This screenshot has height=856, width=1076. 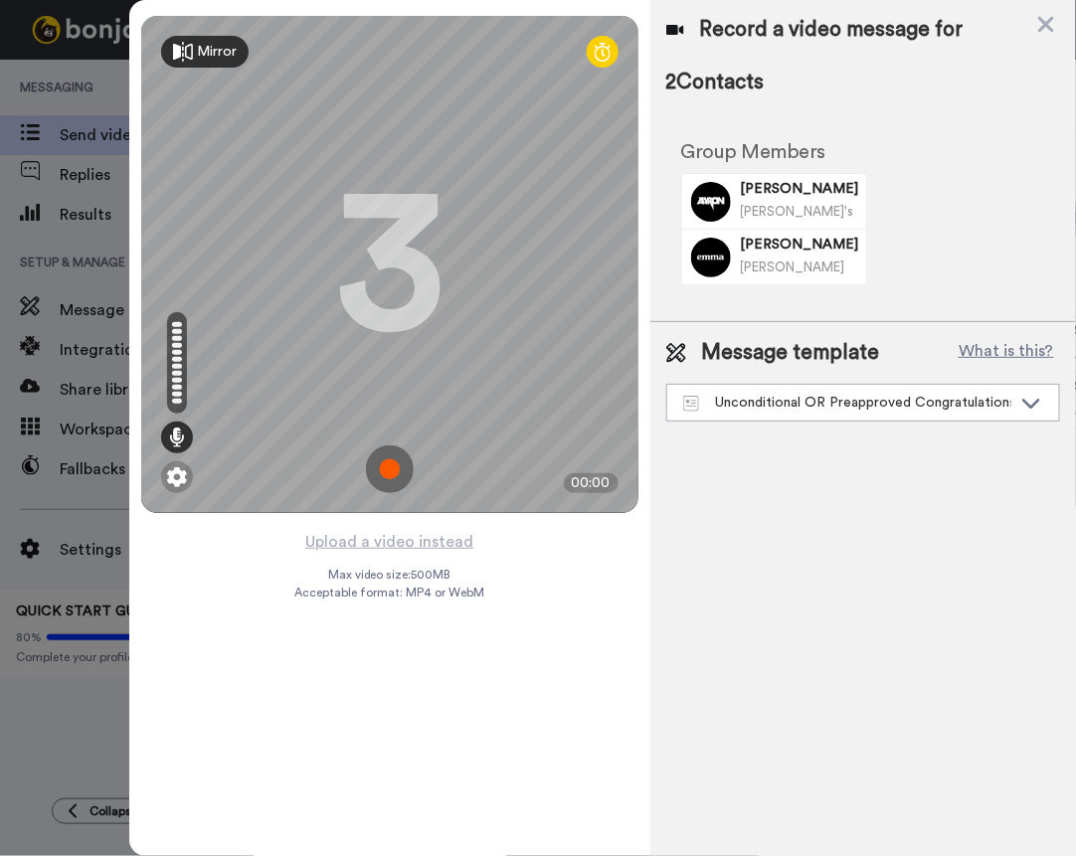 What do you see at coordinates (711, 258) in the screenshot?
I see `img: Image of Emma` at bounding box center [711, 258].